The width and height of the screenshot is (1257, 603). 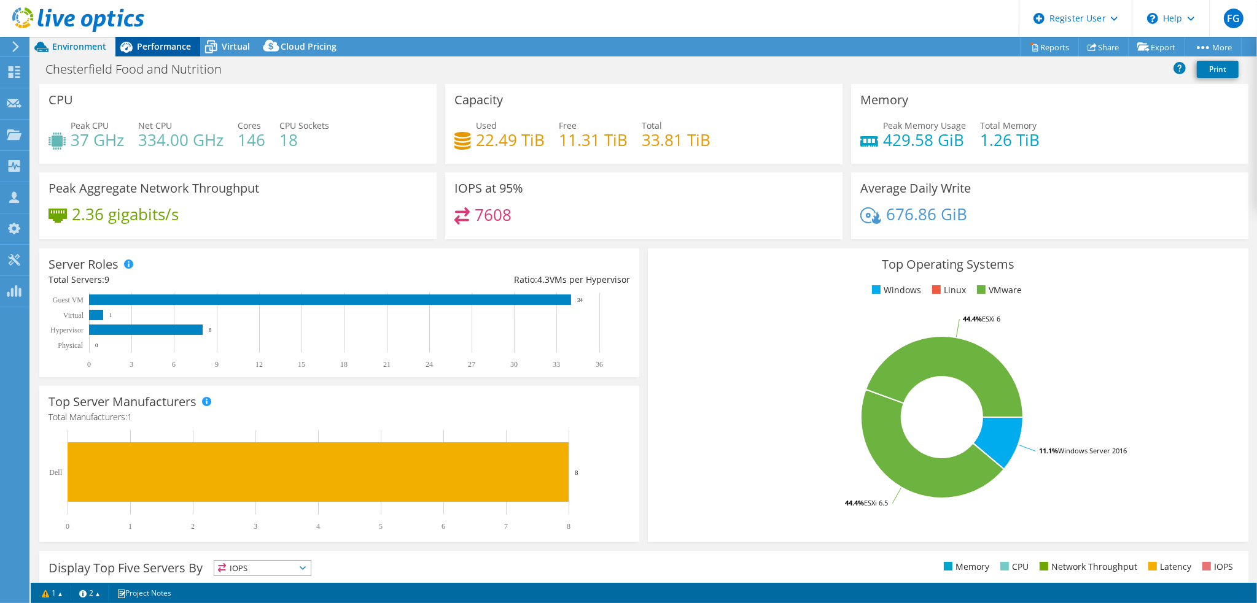 I want to click on li: Latency, so click(x=1168, y=567).